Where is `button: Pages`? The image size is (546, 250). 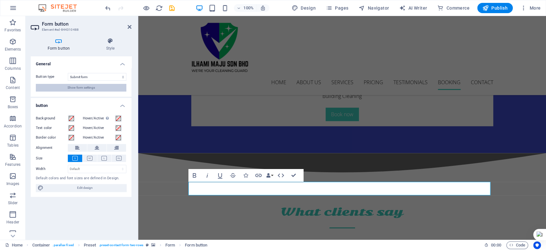
button: Pages is located at coordinates (337, 8).